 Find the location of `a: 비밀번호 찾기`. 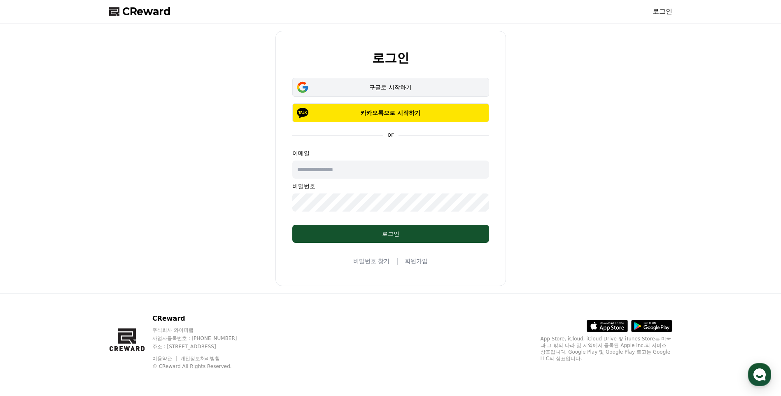

a: 비밀번호 찾기 is located at coordinates (371, 261).